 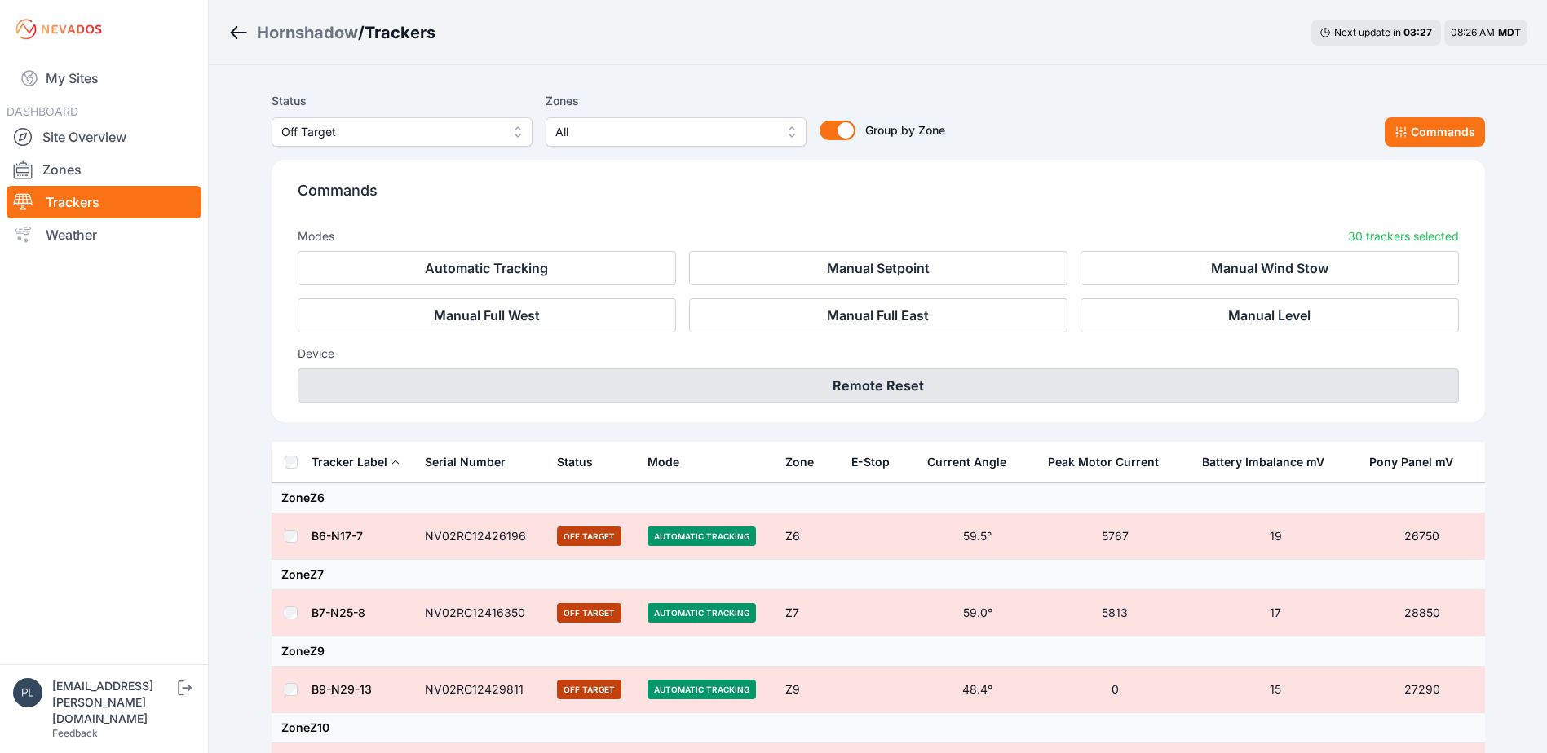 What do you see at coordinates (1472, 32) in the screenshot?
I see `span: 08:26 AM` at bounding box center [1472, 32].